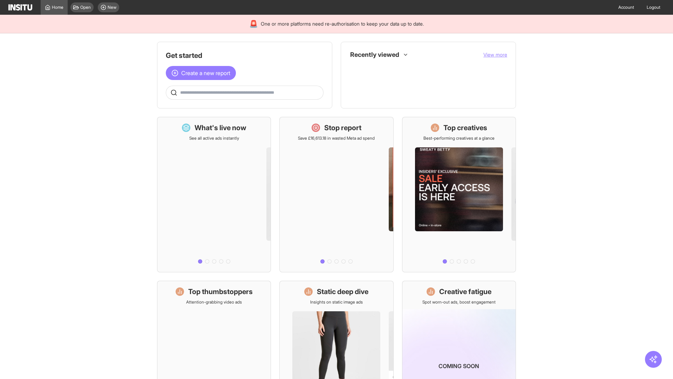  I want to click on h1: Top thumbstoppers, so click(221, 291).